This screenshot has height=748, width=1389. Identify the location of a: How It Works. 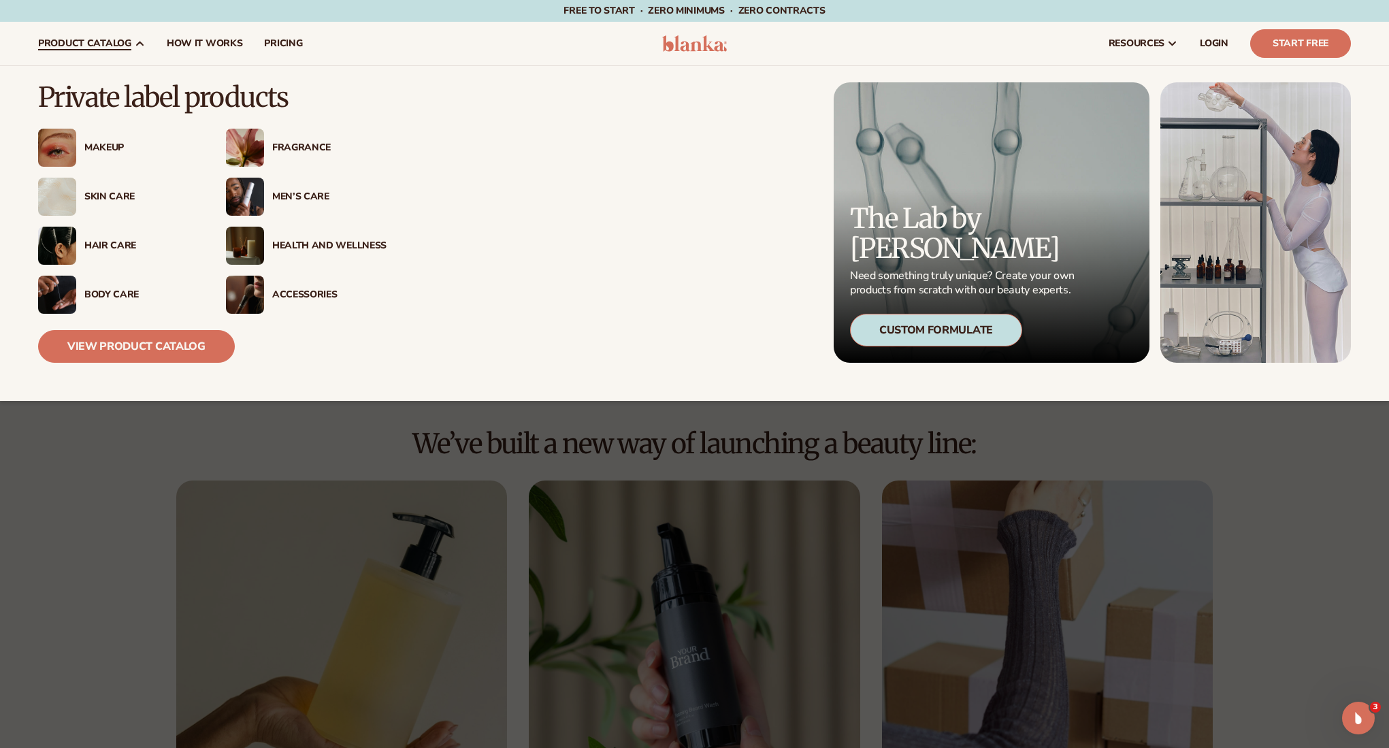
(205, 44).